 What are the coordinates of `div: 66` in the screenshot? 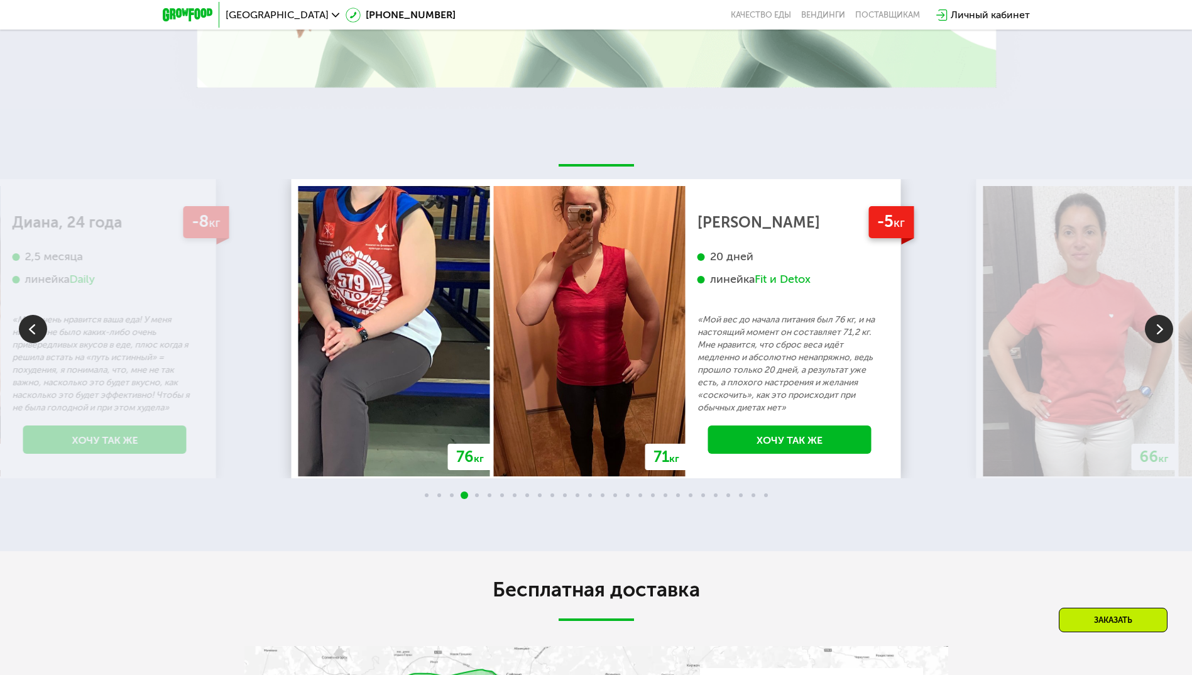 It's located at (1155, 457).